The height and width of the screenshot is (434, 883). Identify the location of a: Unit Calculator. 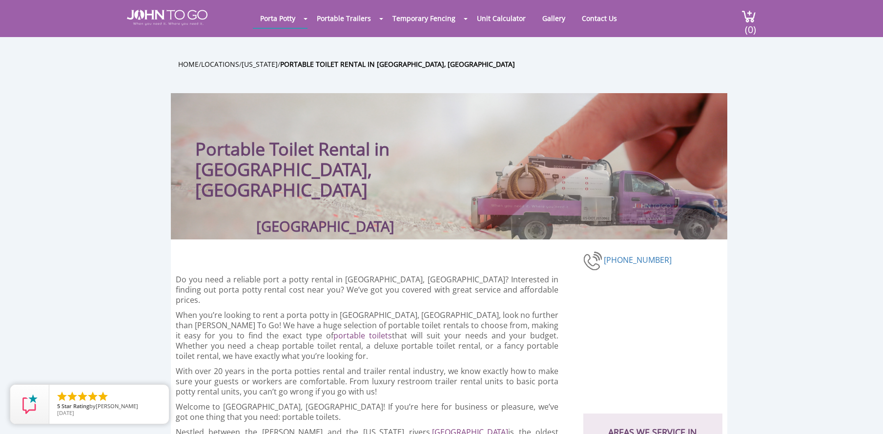
(501, 18).